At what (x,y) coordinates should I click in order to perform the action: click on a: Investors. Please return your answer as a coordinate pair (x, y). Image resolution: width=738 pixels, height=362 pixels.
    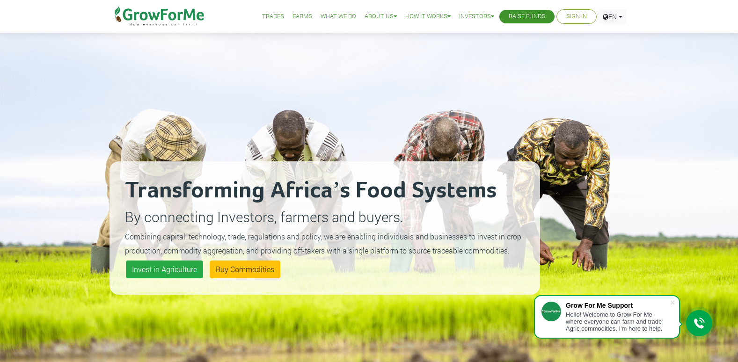
    Looking at the image, I should click on (476, 16).